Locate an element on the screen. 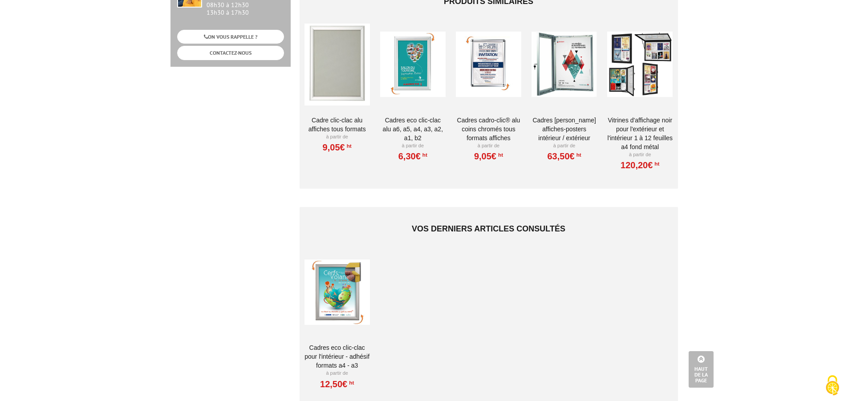  a: Cadre Clic-Clac Alu affiches tous formats is located at coordinates (337, 125).